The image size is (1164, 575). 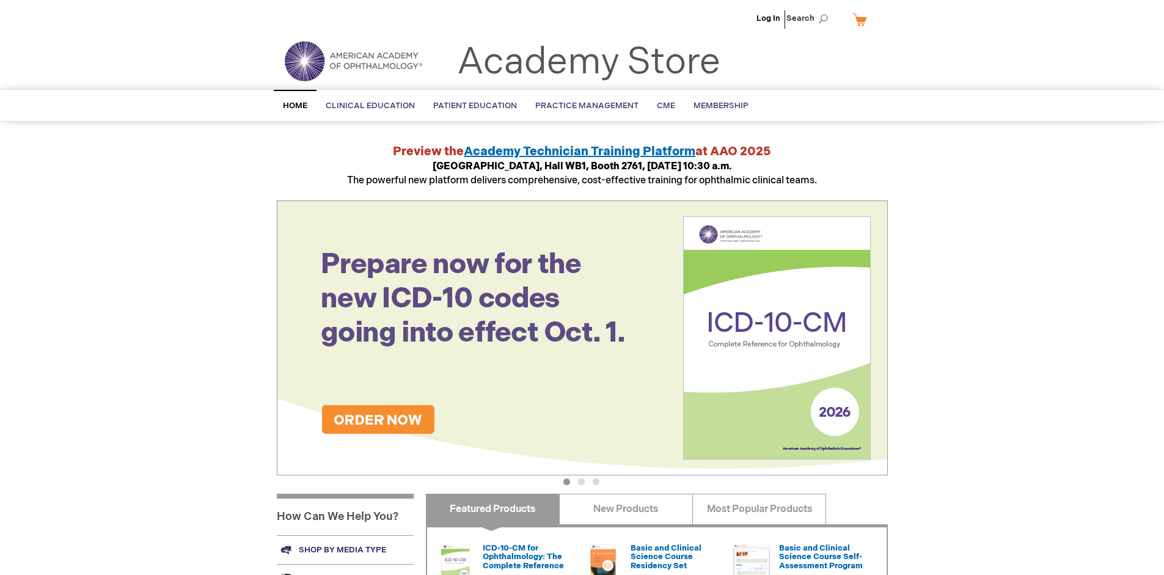 I want to click on span: Patient Education, so click(x=475, y=106).